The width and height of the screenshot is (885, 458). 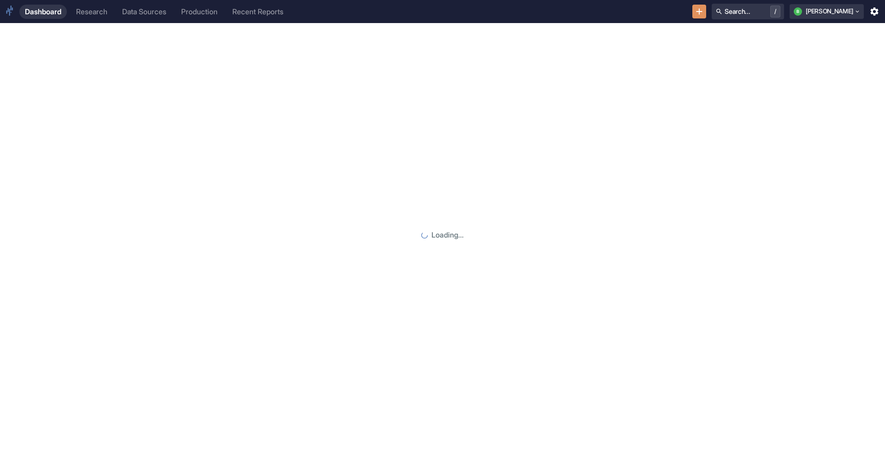 What do you see at coordinates (798, 12) in the screenshot?
I see `div: b` at bounding box center [798, 12].